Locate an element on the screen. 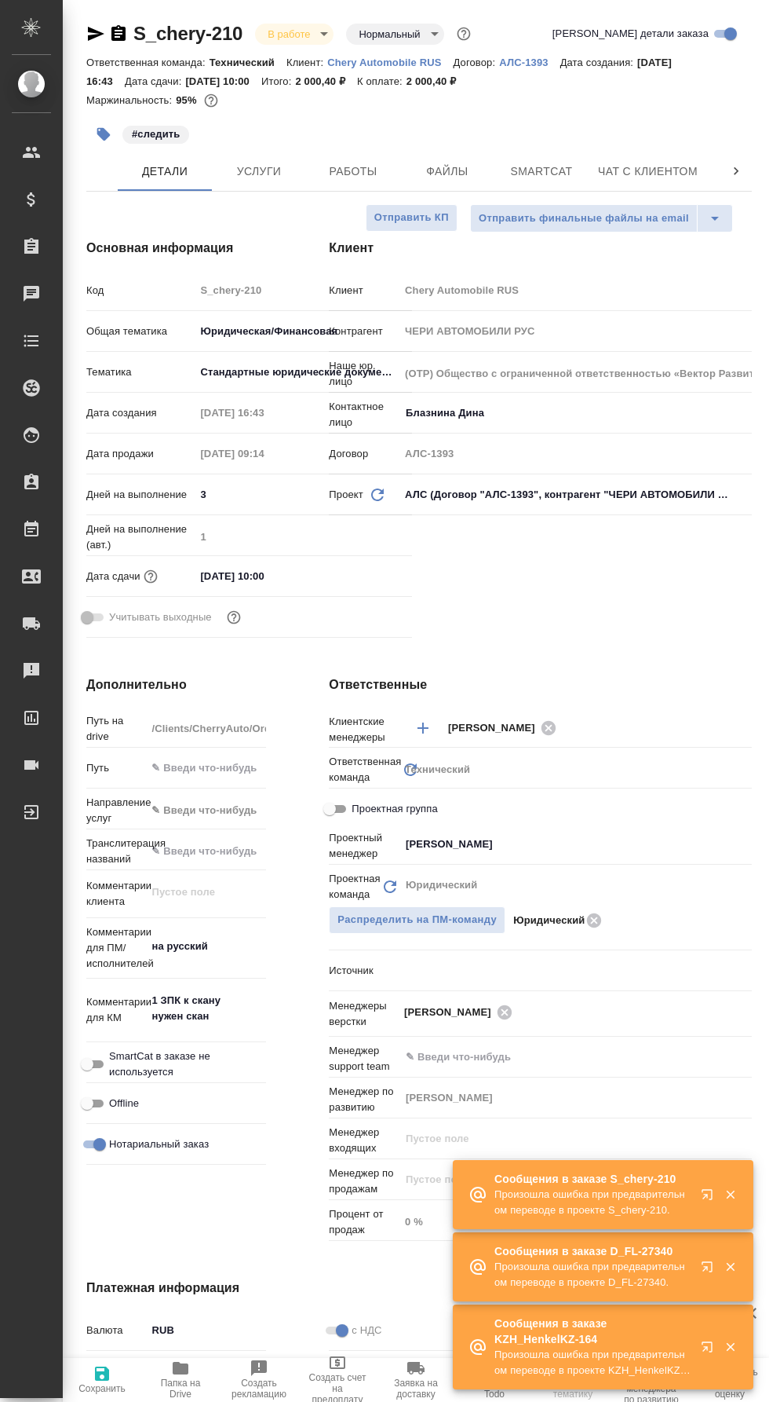 The image size is (769, 1402). div: Технический is located at coordinates (576, 769).